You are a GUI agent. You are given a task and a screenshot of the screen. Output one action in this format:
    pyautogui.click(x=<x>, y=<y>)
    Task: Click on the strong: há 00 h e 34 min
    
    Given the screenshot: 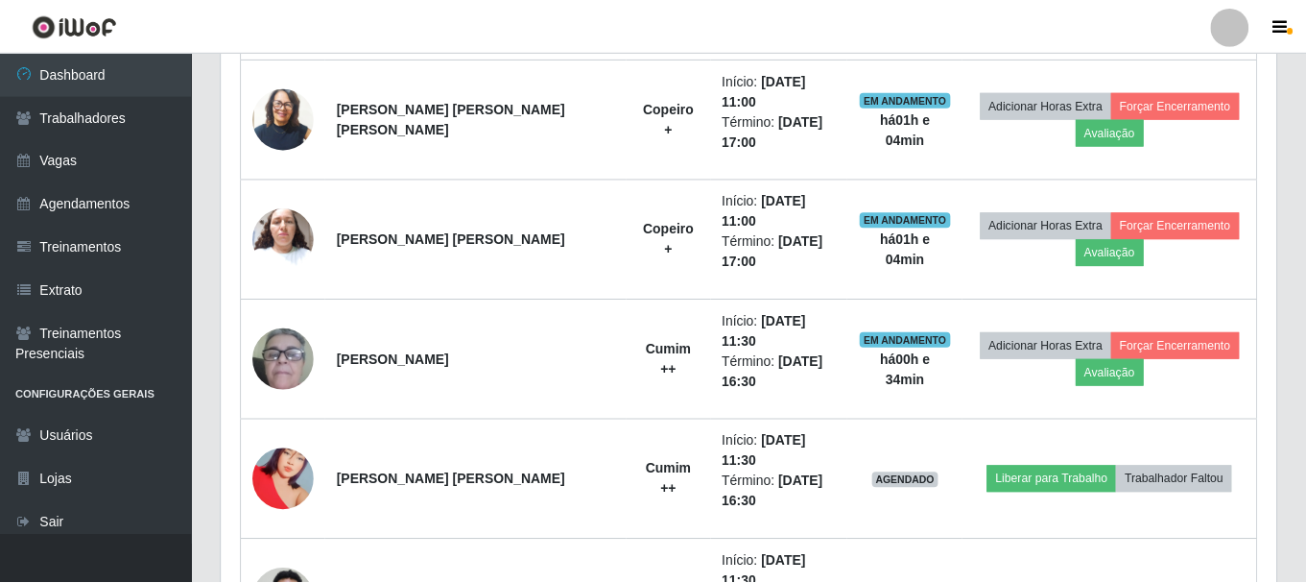 What is the action you would take?
    pyautogui.click(x=908, y=369)
    